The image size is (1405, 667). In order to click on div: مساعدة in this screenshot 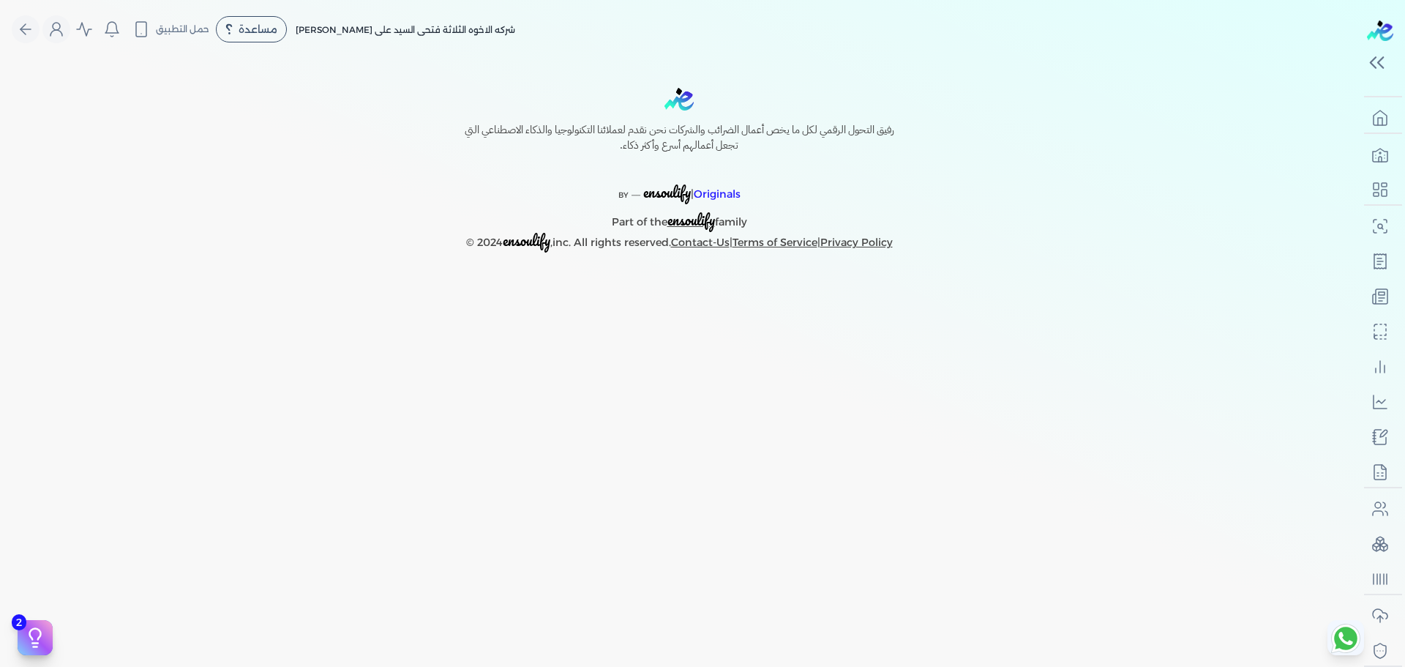, I will do `click(251, 29)`.